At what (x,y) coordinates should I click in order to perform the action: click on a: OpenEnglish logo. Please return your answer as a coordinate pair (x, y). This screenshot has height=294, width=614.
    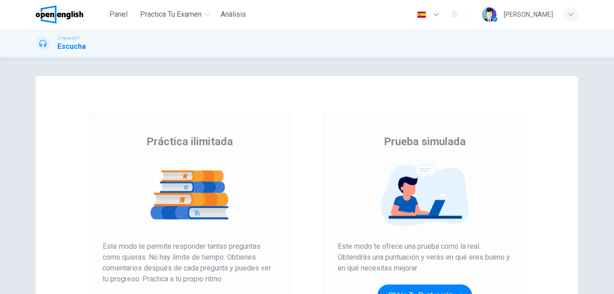
    Looking at the image, I should click on (70, 14).